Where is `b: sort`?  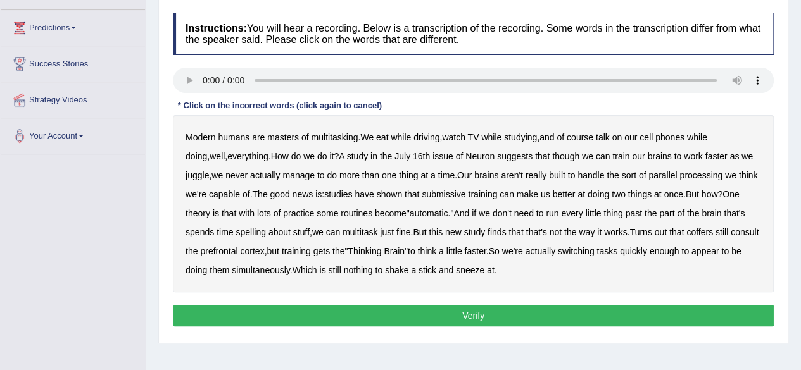 b: sort is located at coordinates (628, 175).